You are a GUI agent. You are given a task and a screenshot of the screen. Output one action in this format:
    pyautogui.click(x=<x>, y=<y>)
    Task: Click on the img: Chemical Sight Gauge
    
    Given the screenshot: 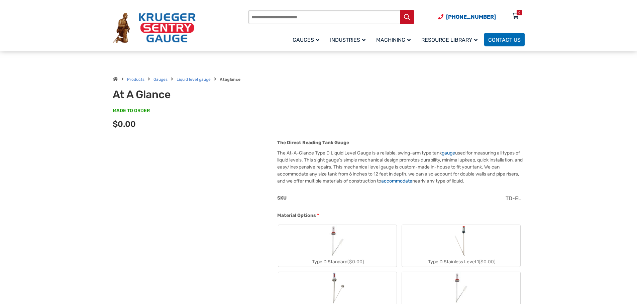 What is the action you would take?
    pyautogui.click(x=461, y=241)
    